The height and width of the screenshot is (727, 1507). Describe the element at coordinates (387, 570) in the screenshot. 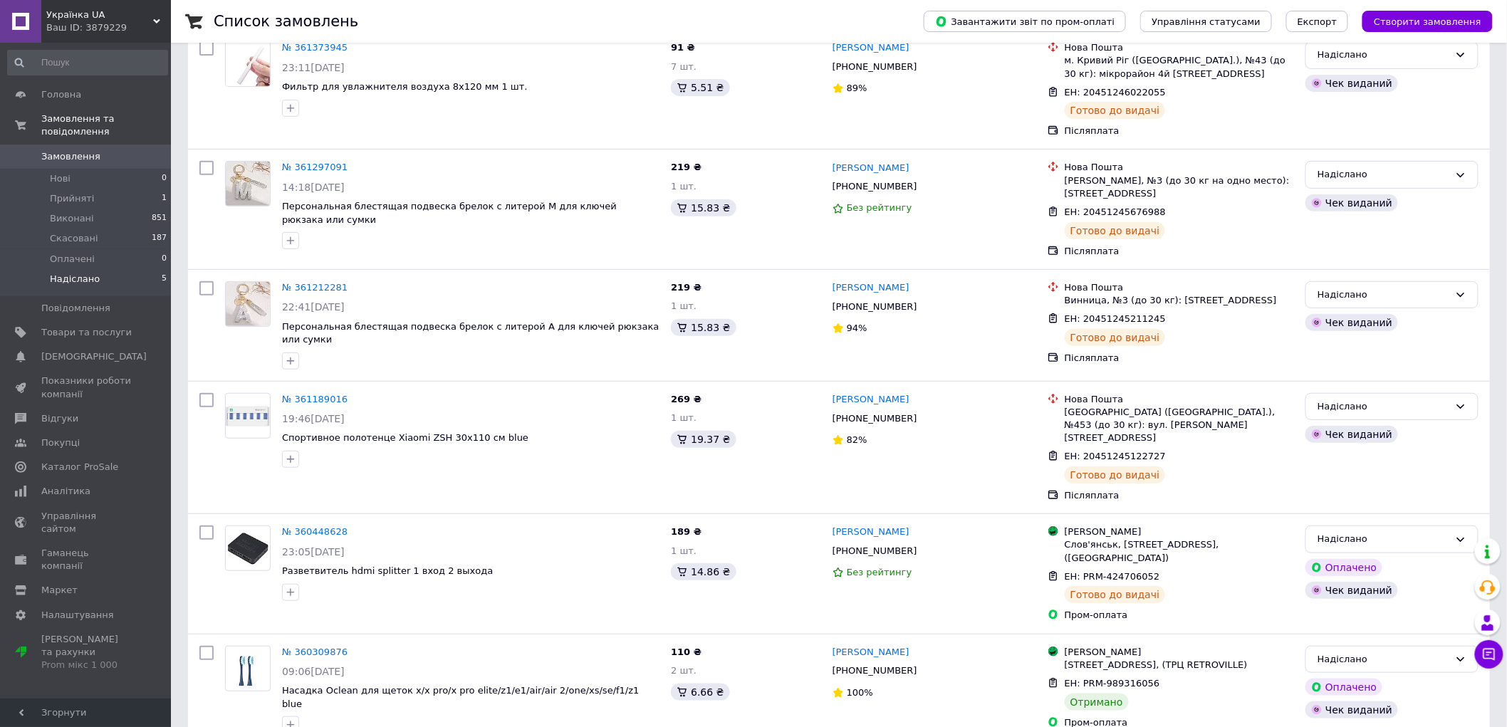

I see `a: Разветвитель hdmi splitter 1 вход 2 выхода` at that location.